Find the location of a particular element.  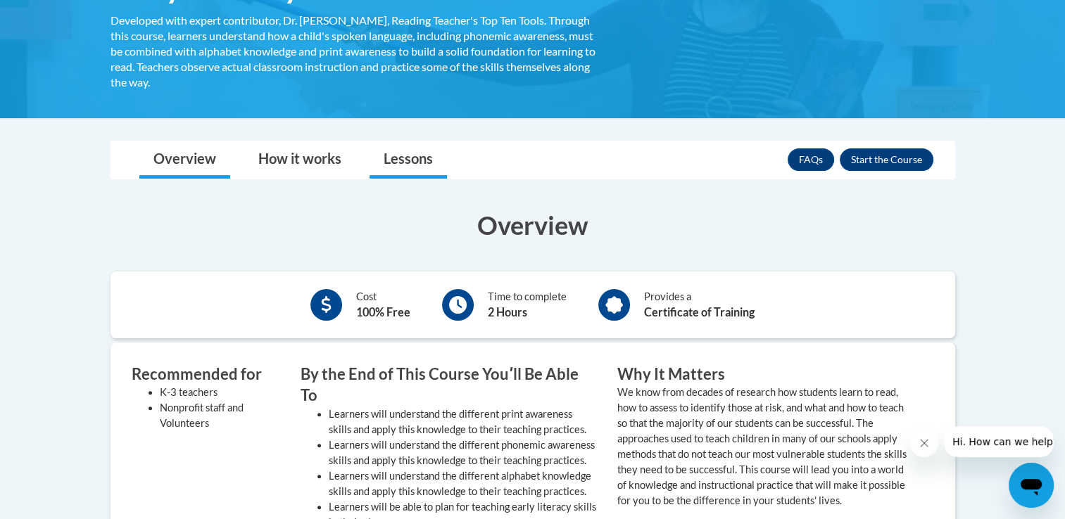

li: Learners will understand the different phonemic awareness skills and apply this knowledge to thei... is located at coordinates (462, 453).